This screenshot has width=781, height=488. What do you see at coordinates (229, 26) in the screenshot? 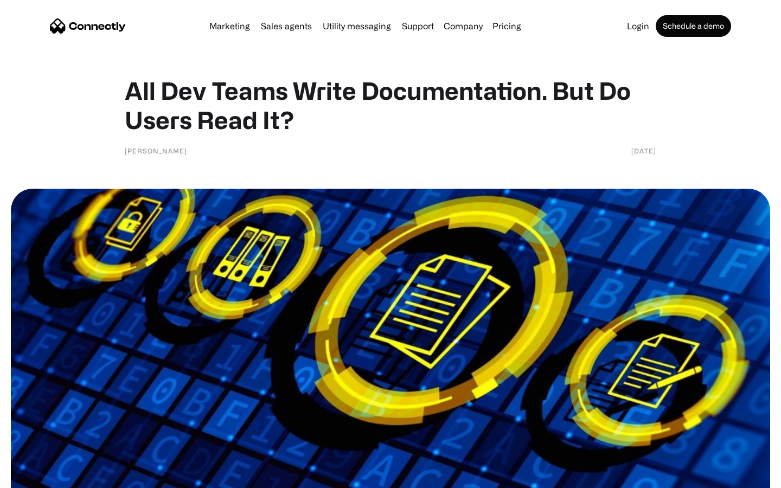
I see `a: Marketing` at bounding box center [229, 26].